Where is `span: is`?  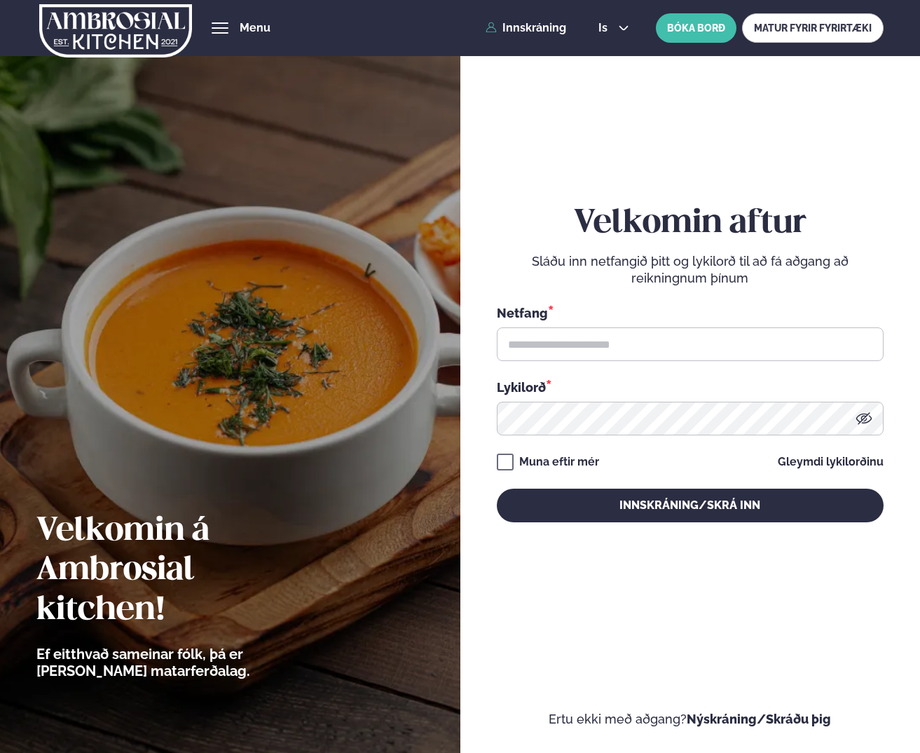
span: is is located at coordinates (605, 28).